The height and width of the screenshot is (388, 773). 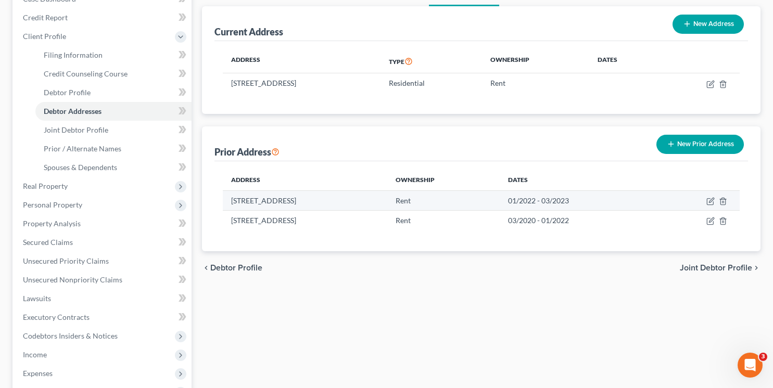 I want to click on span: Codebtors Insiders & Notices, so click(x=70, y=336).